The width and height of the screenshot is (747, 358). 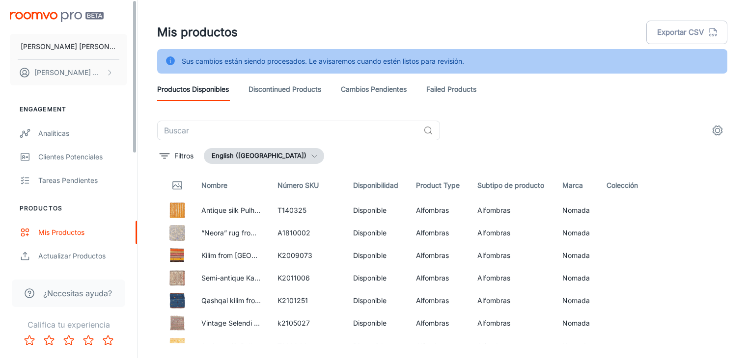 I want to click on a: Discontinued Products, so click(x=285, y=89).